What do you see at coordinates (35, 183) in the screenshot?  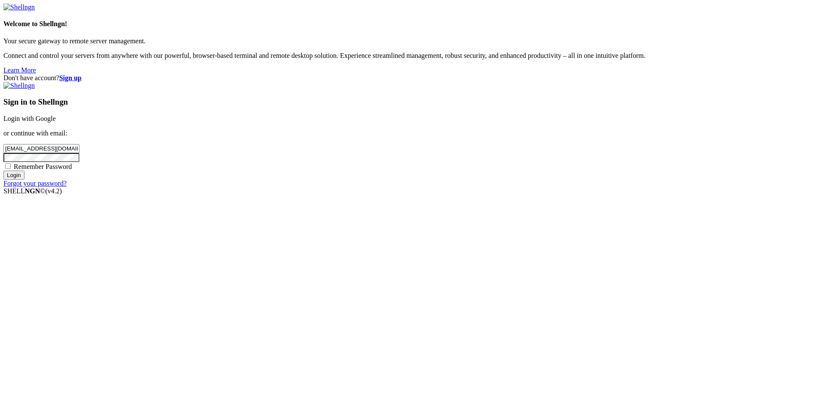 I see `a: Forgot your password?` at bounding box center [35, 183].